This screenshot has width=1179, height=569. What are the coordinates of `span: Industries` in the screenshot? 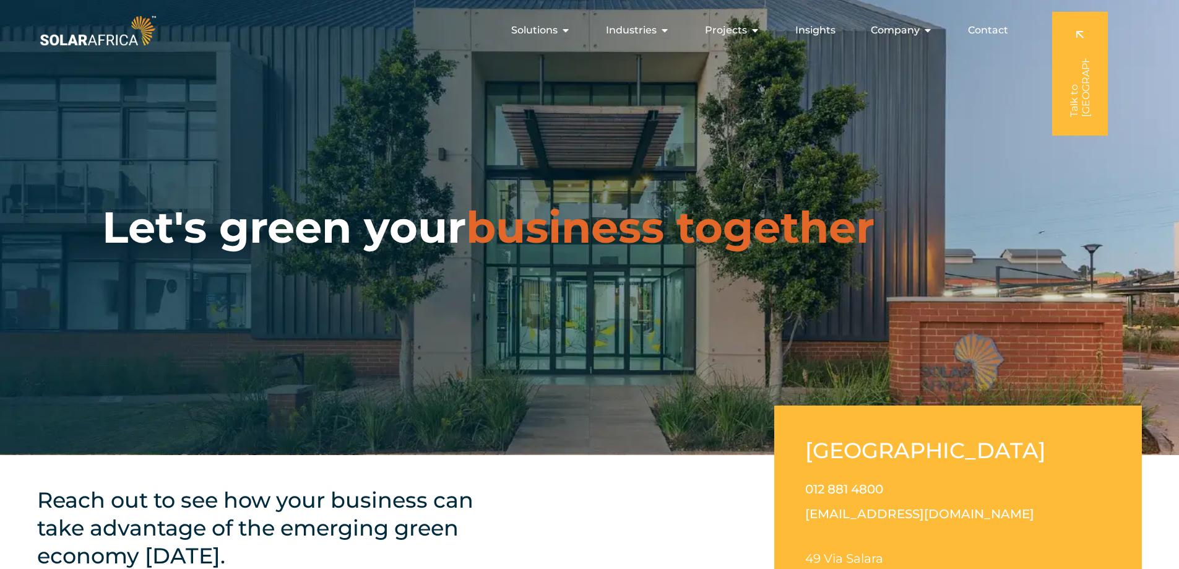 It's located at (631, 30).